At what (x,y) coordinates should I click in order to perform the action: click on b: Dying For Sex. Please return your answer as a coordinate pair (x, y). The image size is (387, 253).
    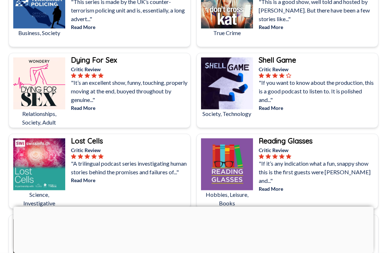
    Looking at the image, I should click on (94, 60).